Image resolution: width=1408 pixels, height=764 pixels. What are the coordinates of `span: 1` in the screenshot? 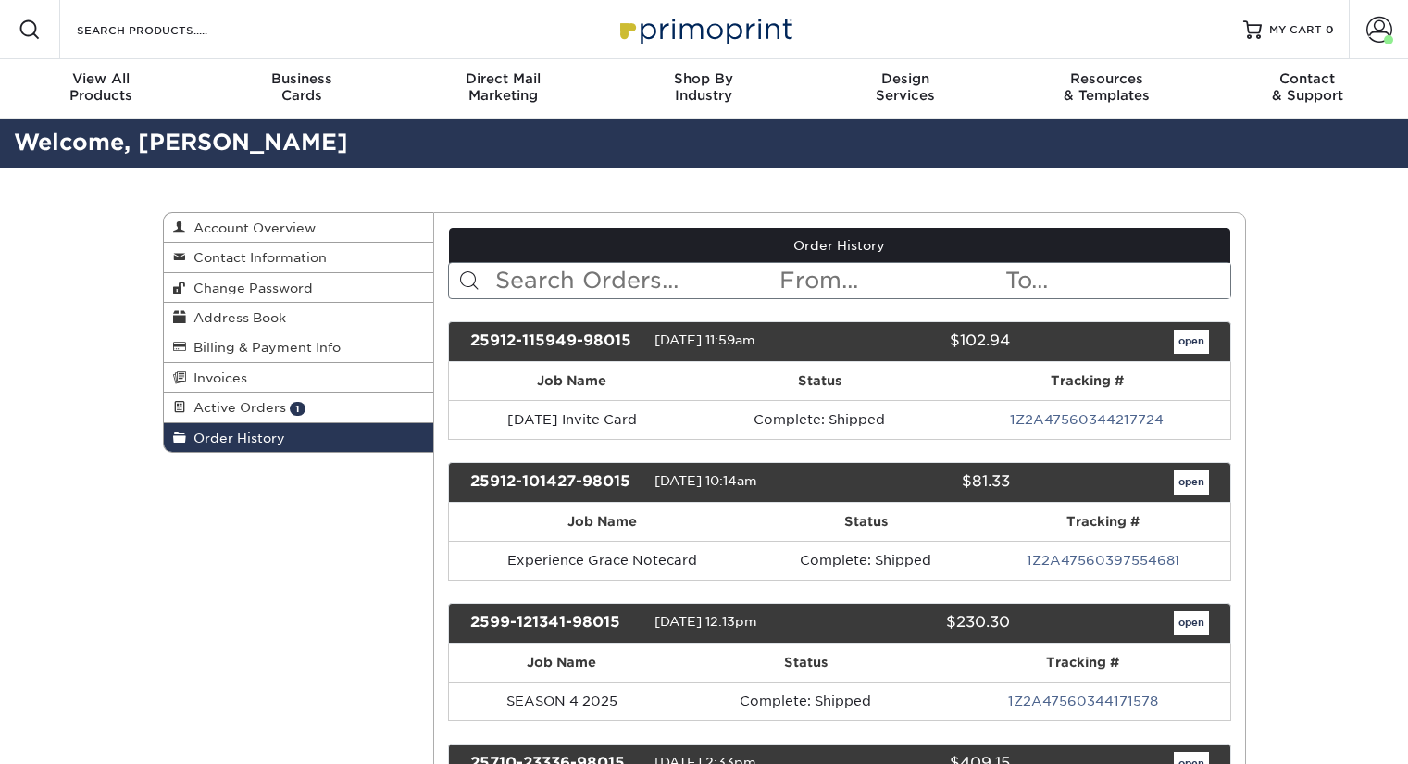 It's located at (297, 408).